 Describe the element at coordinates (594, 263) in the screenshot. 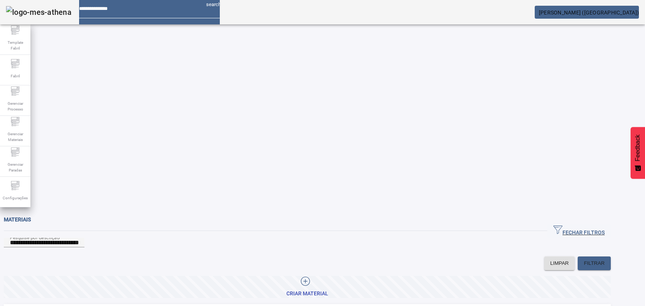

I see `span: FILTRAR` at that location.